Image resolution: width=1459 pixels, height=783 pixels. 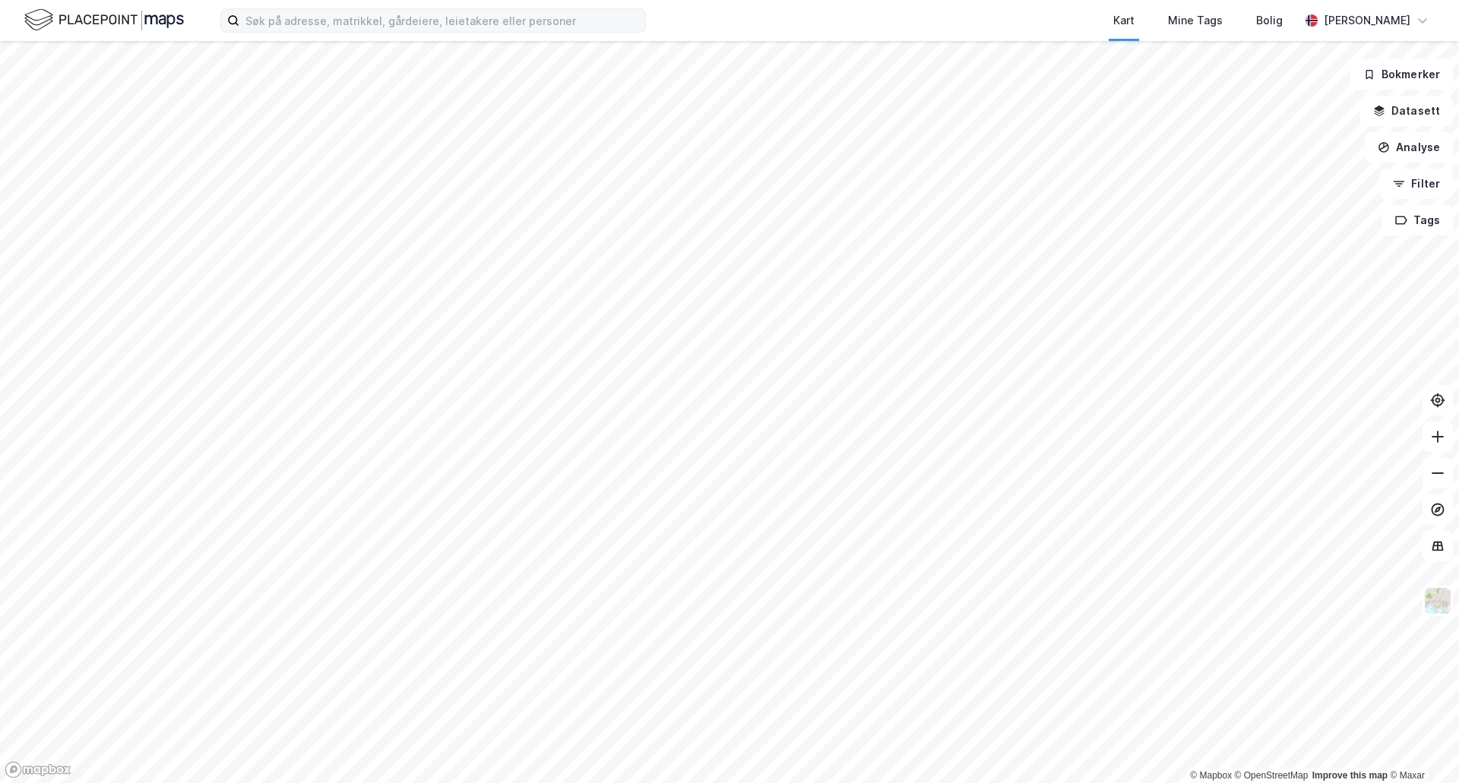 I want to click on div: Bolig, so click(x=1269, y=21).